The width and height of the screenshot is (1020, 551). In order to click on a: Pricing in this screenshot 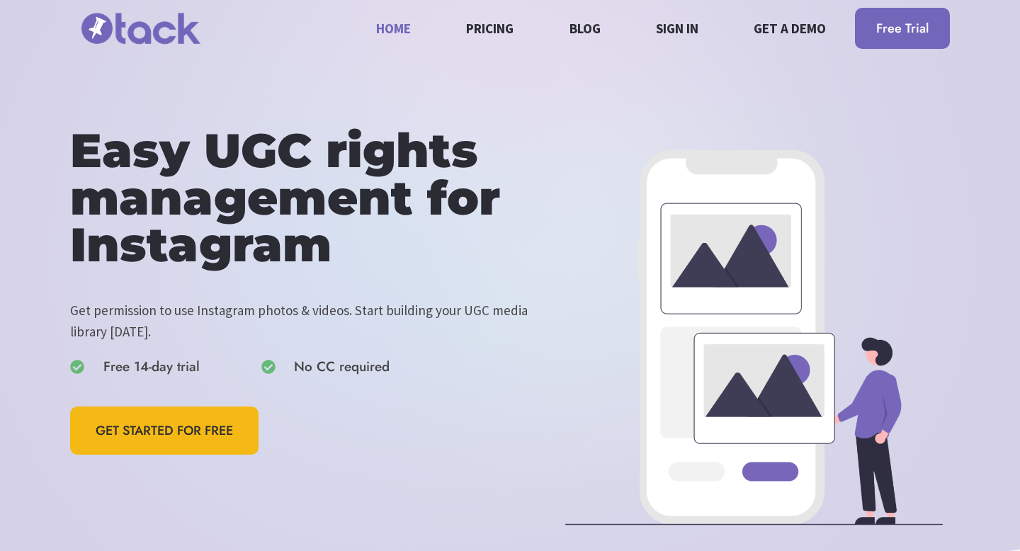, I will do `click(490, 28)`.